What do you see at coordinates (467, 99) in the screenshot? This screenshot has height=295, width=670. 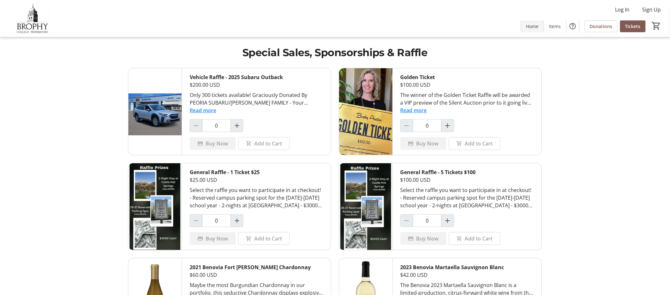 I see `div: The winner of the Golden Ticket Raffle will be awarded a VIP preview of the Silent Auction prior ...` at bounding box center [467, 99].